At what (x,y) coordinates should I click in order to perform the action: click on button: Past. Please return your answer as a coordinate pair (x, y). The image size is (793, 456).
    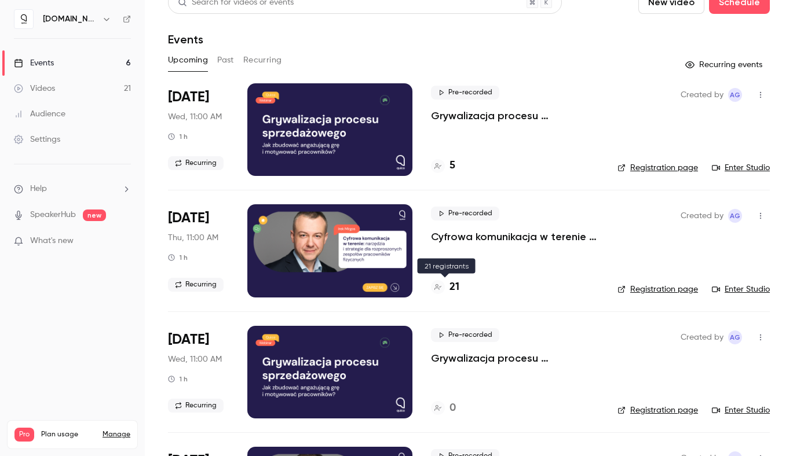
    Looking at the image, I should click on (225, 60).